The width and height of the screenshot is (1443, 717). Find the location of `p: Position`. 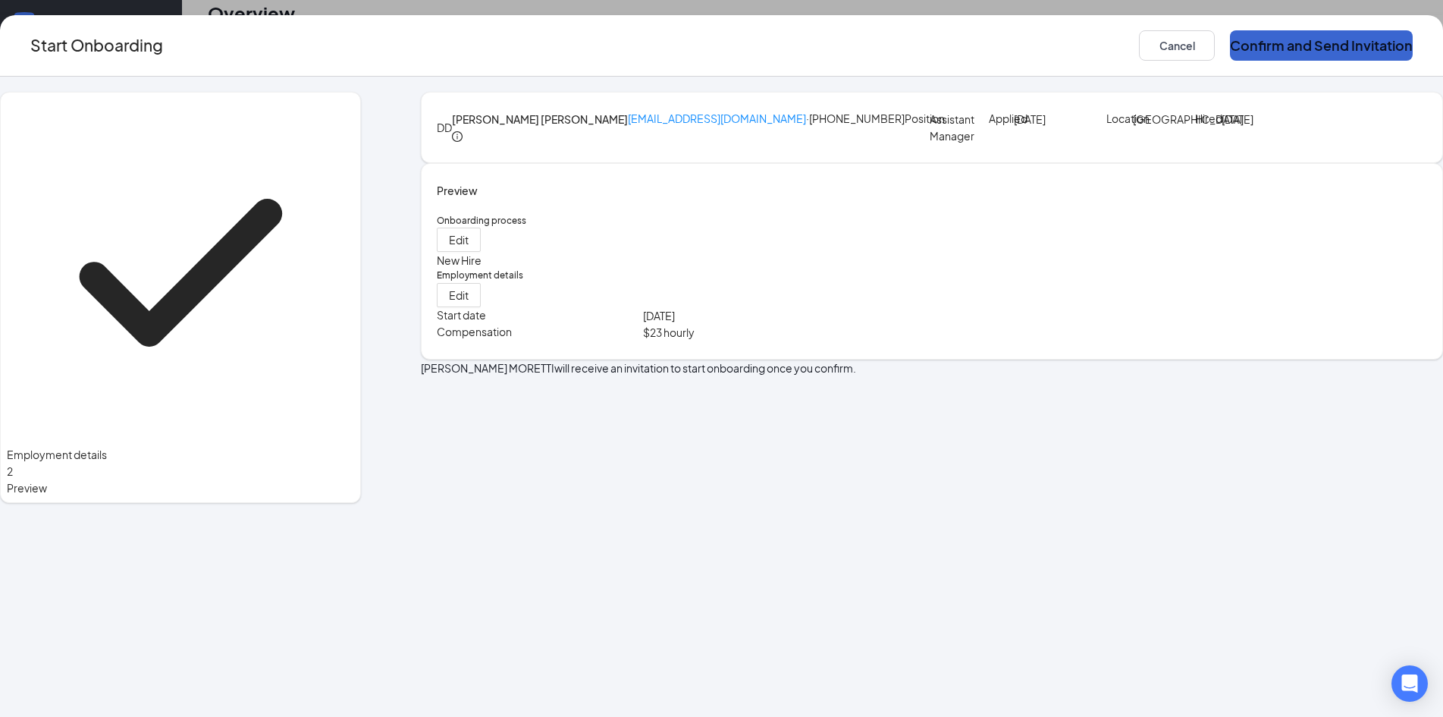

p: Position is located at coordinates (917, 118).